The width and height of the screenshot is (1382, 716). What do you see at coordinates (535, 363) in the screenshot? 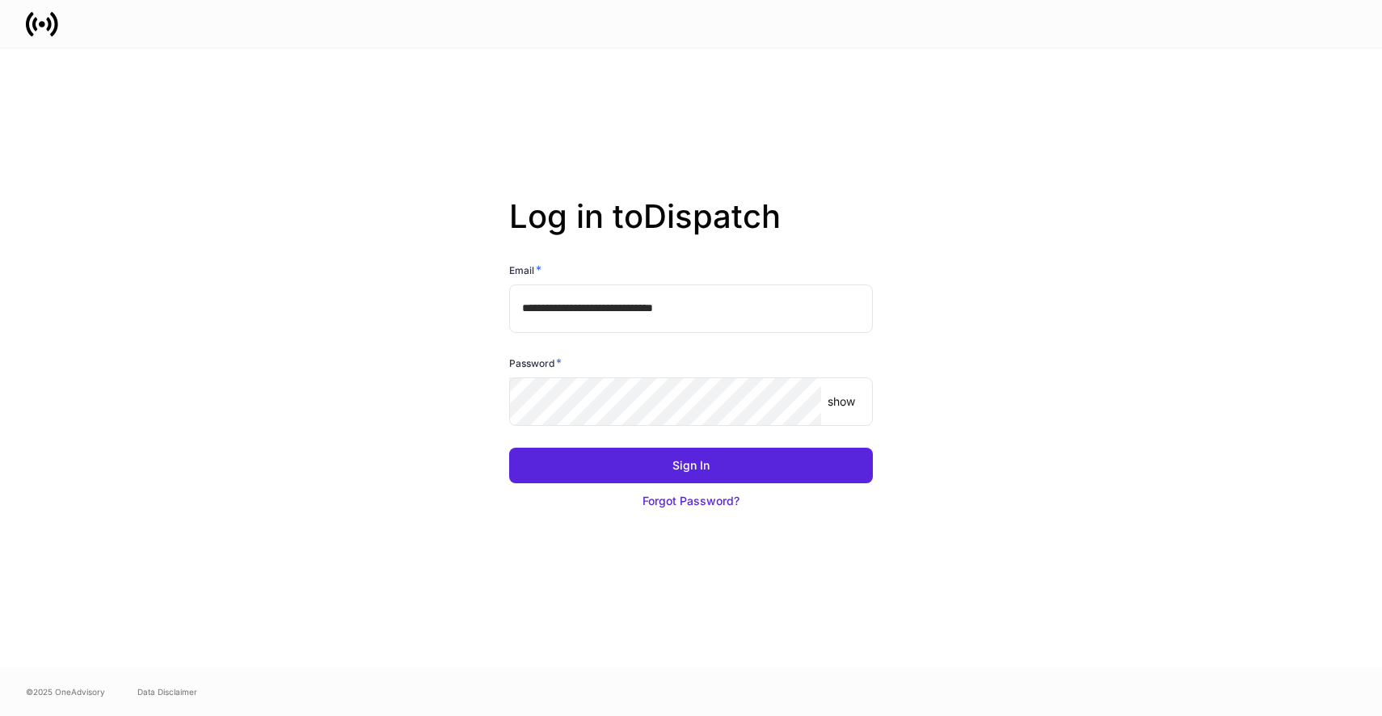
I see `h6: Password` at bounding box center [535, 363].